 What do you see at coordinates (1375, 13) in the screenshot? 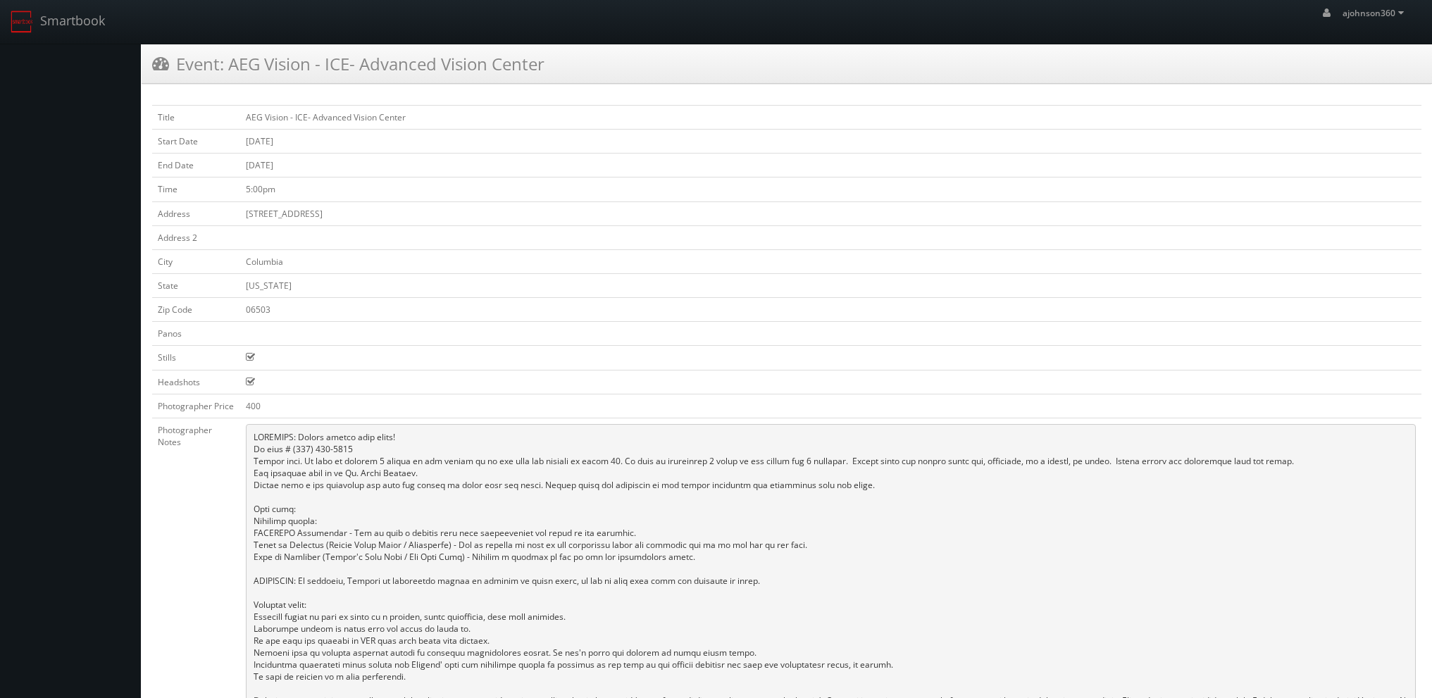
I see `span: ajohnson360` at bounding box center [1375, 13].